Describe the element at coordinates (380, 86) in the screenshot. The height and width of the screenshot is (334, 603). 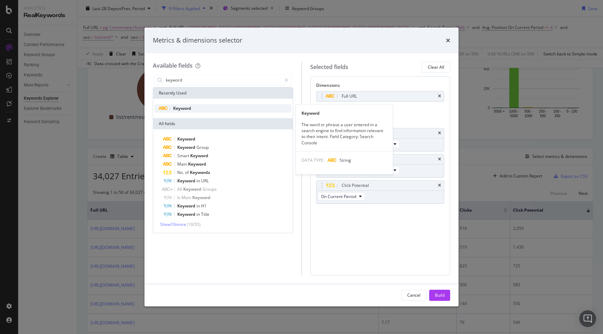
I see `div: Dimensions` at that location.